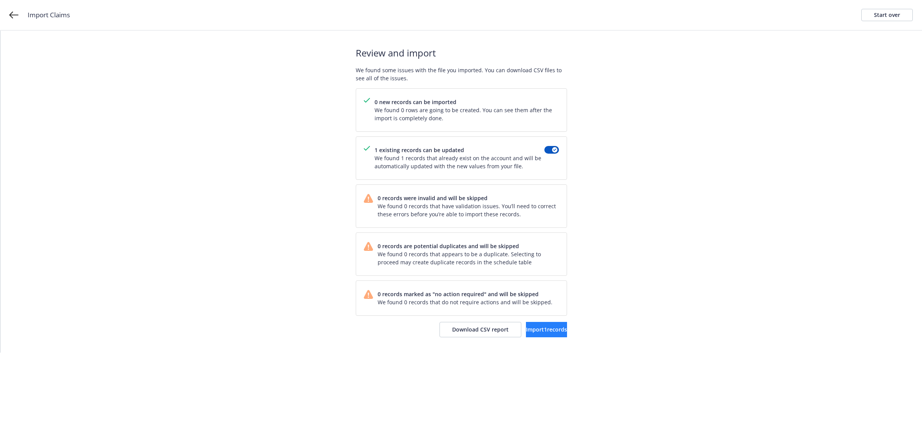  Describe the element at coordinates (459, 162) in the screenshot. I see `span: We found 1 records that already exist on the account and will be automatically updated with the n...` at that location.